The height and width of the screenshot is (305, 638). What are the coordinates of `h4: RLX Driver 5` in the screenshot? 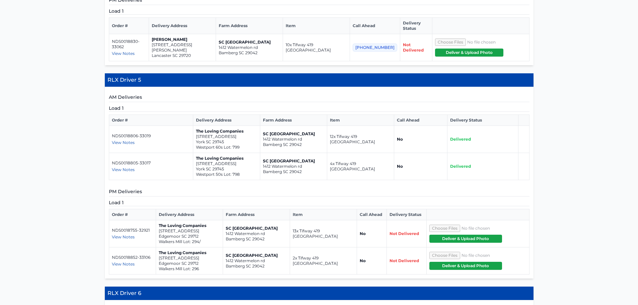 It's located at (319, 80).